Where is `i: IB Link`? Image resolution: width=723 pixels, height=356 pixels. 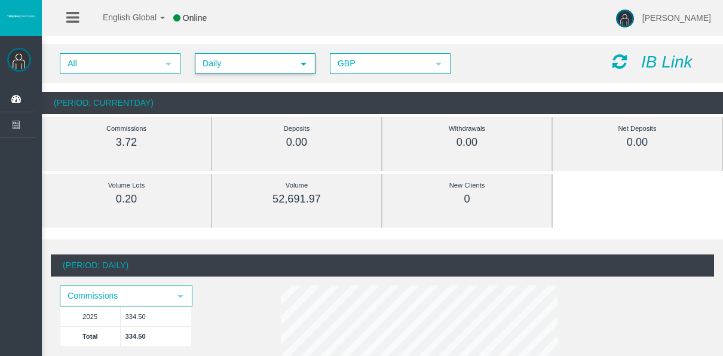 i: IB Link is located at coordinates (667, 62).